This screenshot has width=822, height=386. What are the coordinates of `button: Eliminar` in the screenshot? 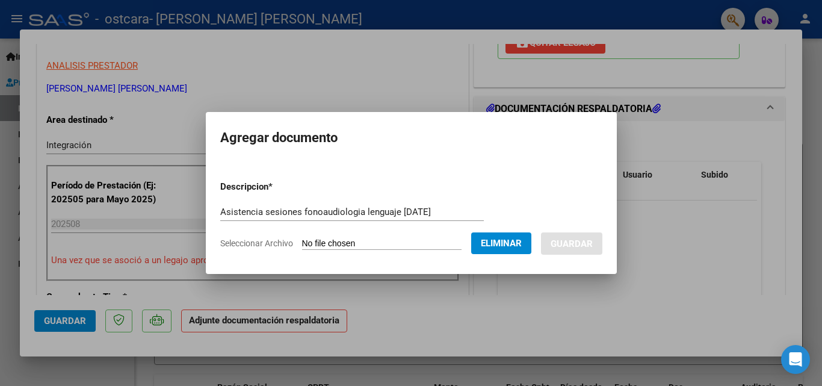 It's located at (501, 243).